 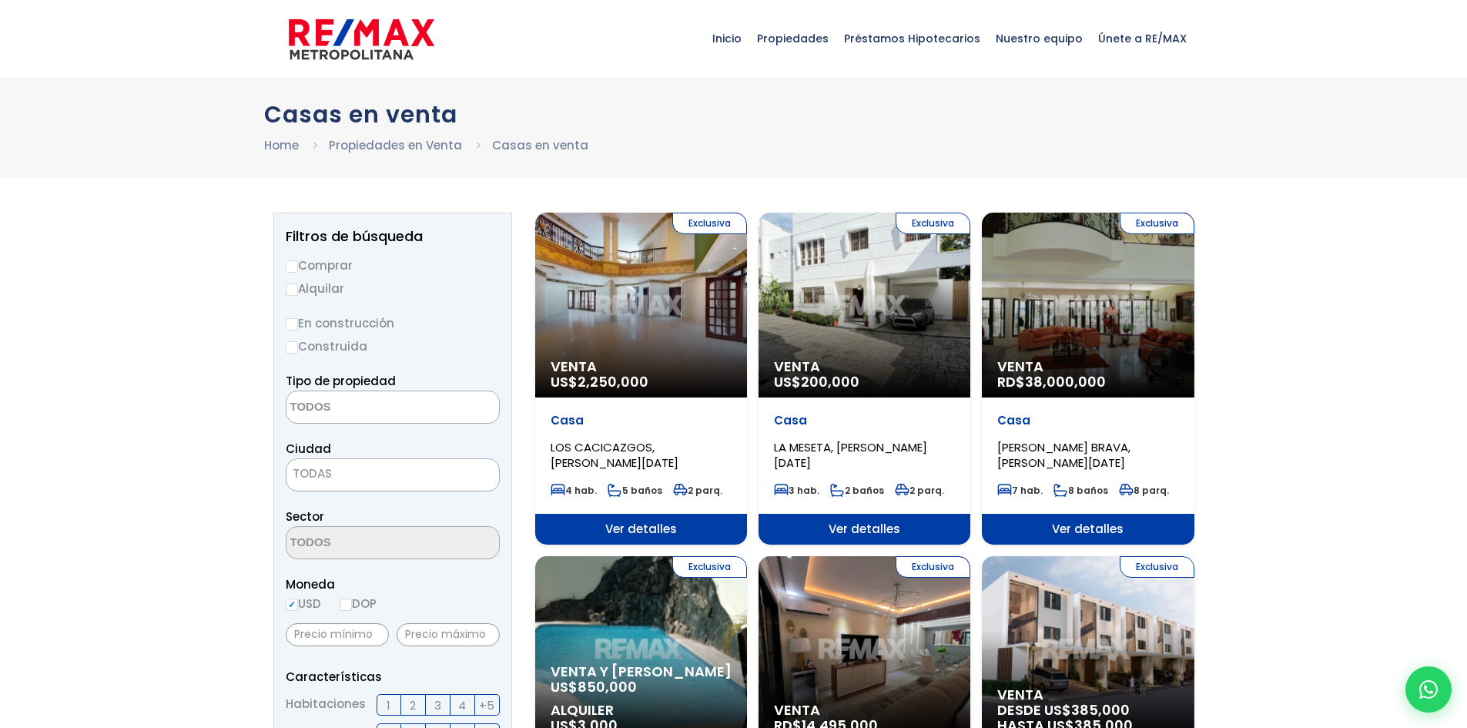 I want to click on input: Precio máximo, so click(x=448, y=634).